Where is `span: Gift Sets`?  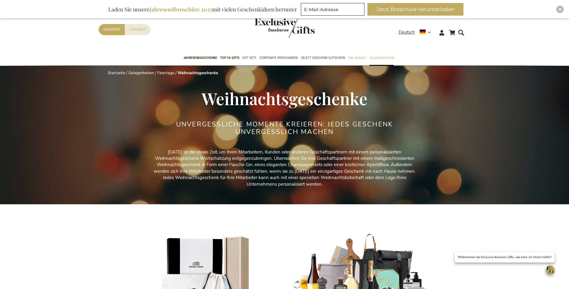 span: Gift Sets is located at coordinates (249, 58).